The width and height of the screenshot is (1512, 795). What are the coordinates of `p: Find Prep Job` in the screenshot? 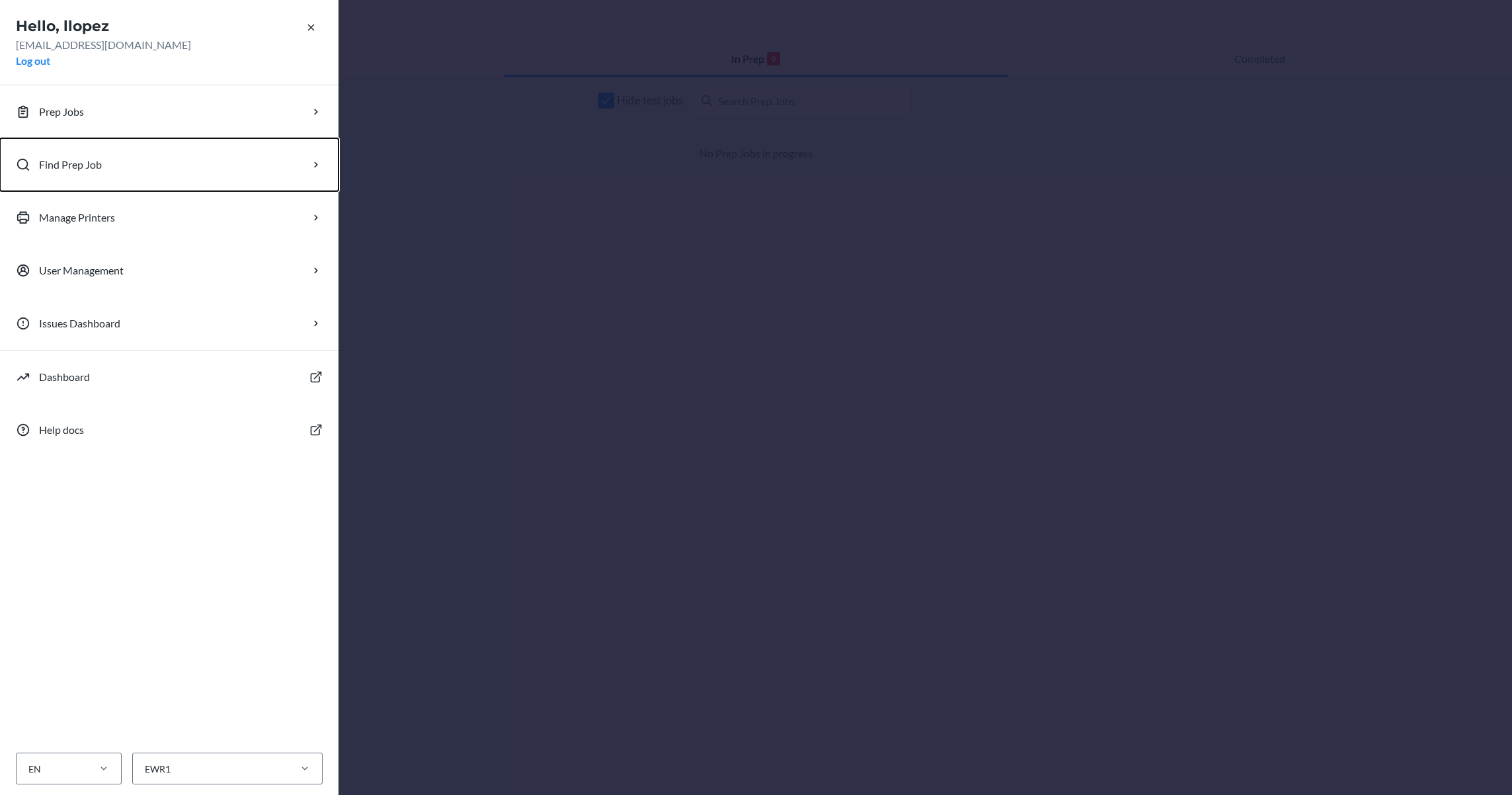 It's located at (71, 164).